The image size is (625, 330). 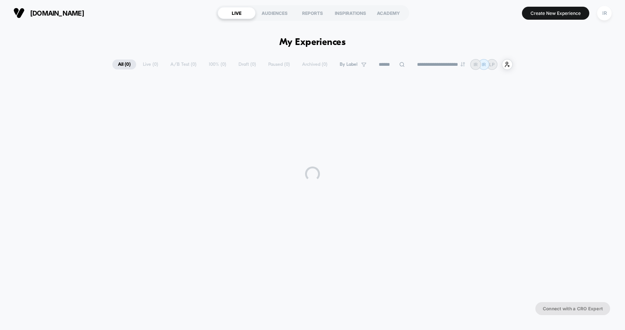 I want to click on img: end, so click(x=462, y=64).